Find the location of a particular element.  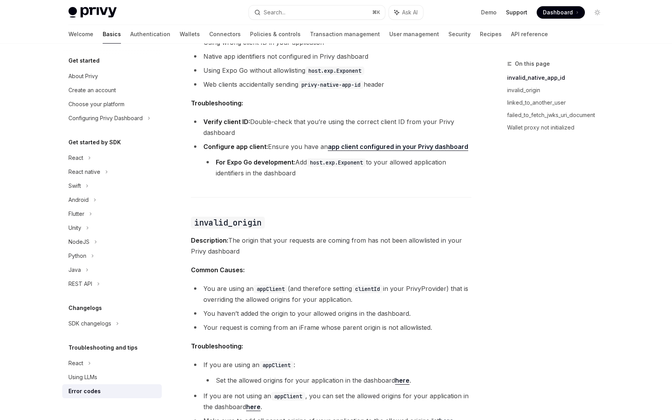

code: invalid_origin is located at coordinates (228, 222).